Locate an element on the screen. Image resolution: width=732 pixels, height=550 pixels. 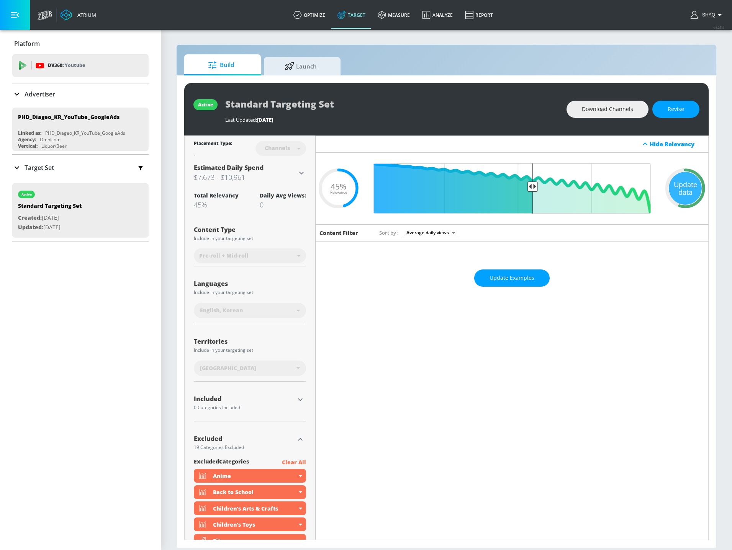
a: Analyze is located at coordinates (437, 15).